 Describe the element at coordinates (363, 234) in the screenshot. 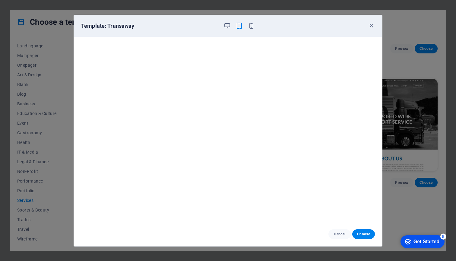

I see `button: Choose` at that location.